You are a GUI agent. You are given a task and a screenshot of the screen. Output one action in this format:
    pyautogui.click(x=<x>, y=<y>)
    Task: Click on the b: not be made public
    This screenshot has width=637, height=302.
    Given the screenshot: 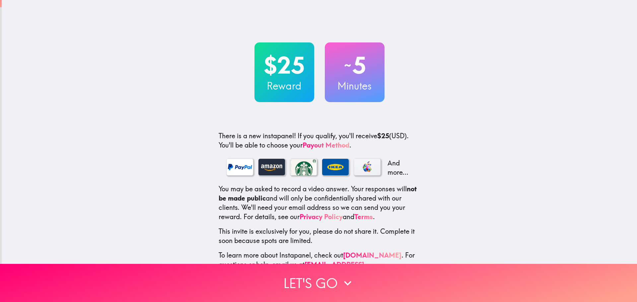 What is the action you would take?
    pyautogui.click(x=317, y=193)
    